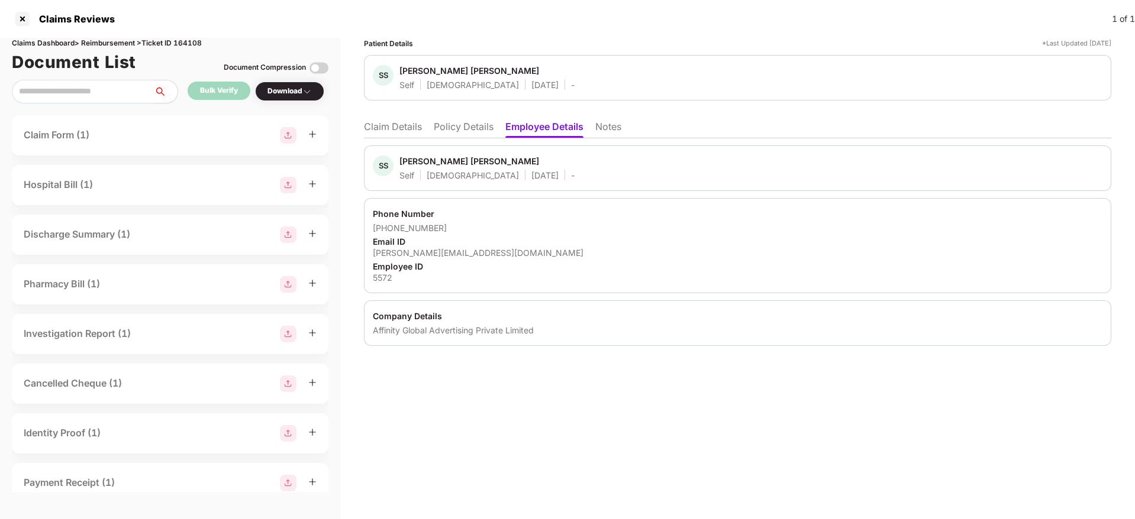 The width and height of the screenshot is (1135, 519). I want to click on div: Company Details, so click(737, 316).